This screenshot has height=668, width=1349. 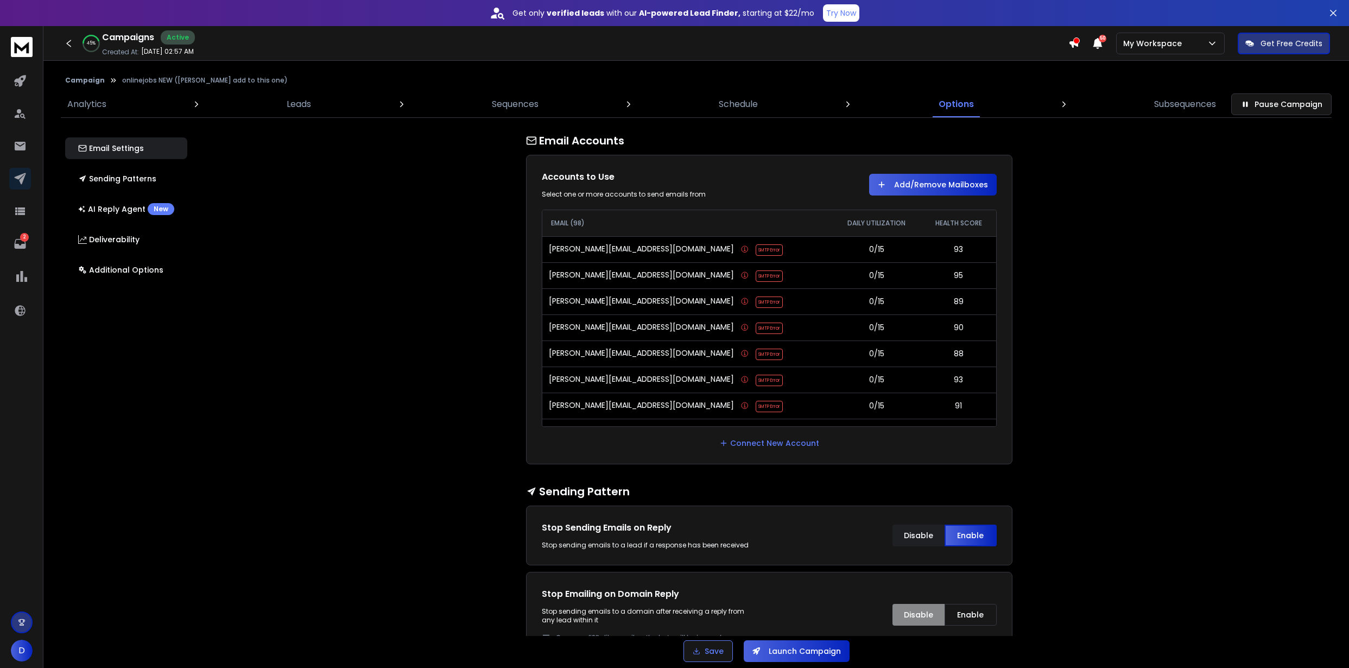 What do you see at coordinates (161, 209) in the screenshot?
I see `div: New` at bounding box center [161, 209].